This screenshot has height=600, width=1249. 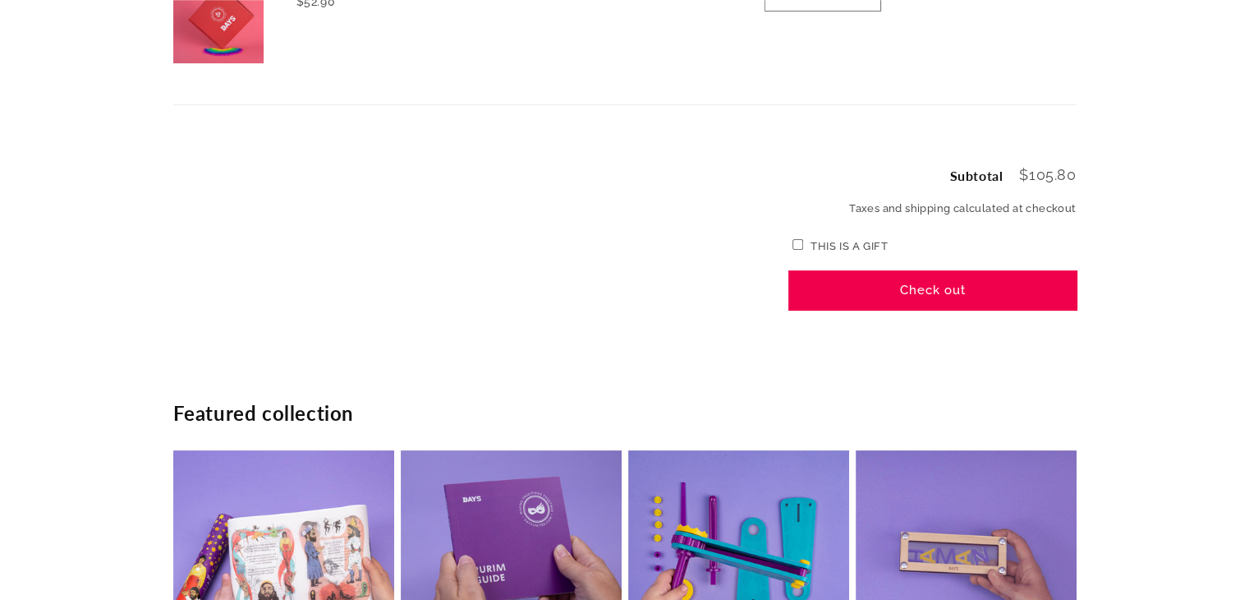 What do you see at coordinates (1047, 174) in the screenshot?
I see `span: $105.80` at bounding box center [1047, 174].